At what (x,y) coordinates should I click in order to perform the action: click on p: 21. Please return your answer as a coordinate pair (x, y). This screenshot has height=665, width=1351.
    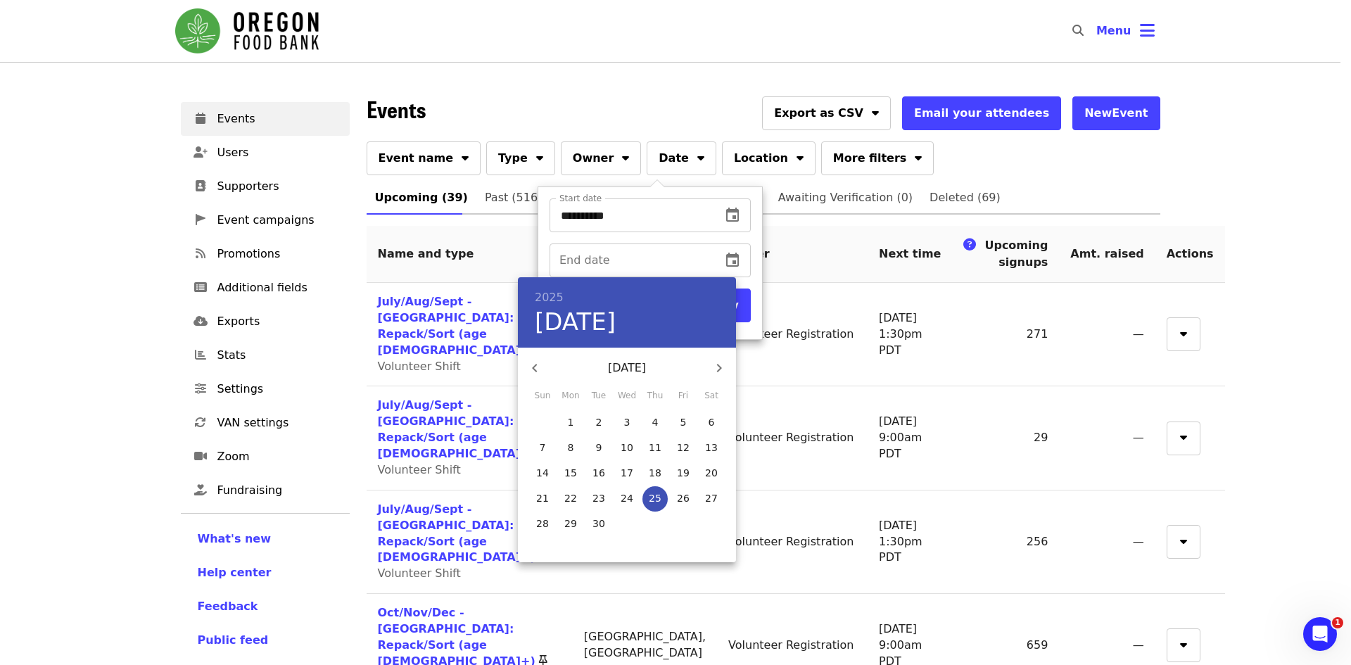
    Looking at the image, I should click on (542, 498).